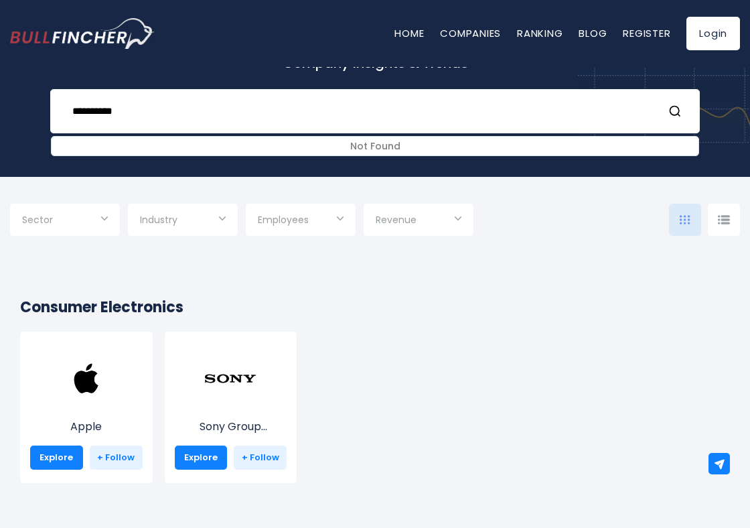  Describe the element at coordinates (593, 33) in the screenshot. I see `a: Blog` at that location.